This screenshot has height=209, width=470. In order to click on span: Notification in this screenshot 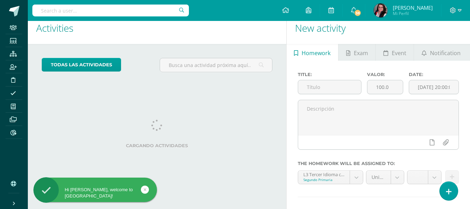, I will do `click(446, 53)`.